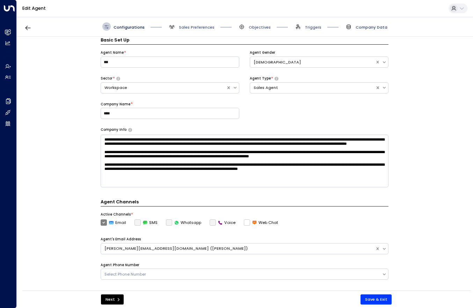 The width and height of the screenshot is (473, 308). What do you see at coordinates (116, 215) in the screenshot?
I see `label: Active Channels` at bounding box center [116, 215].